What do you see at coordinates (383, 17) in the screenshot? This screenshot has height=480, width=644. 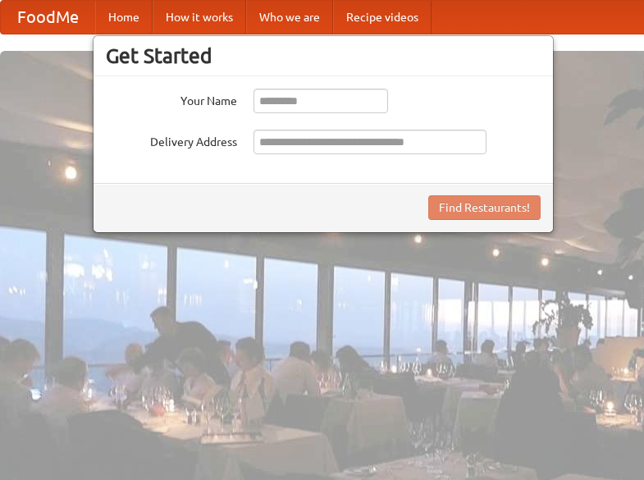 I see `a: Recipe videos` at bounding box center [383, 17].